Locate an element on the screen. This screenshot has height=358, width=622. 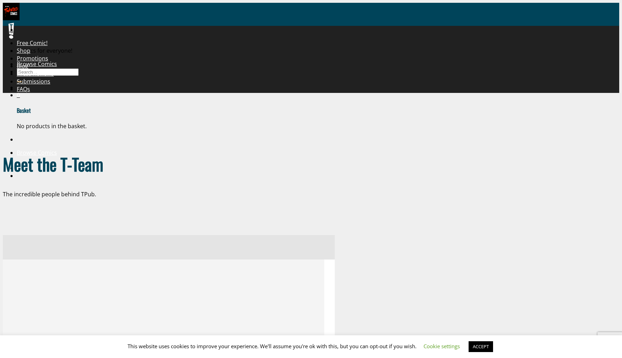
a: FAQs is located at coordinates (23, 89).